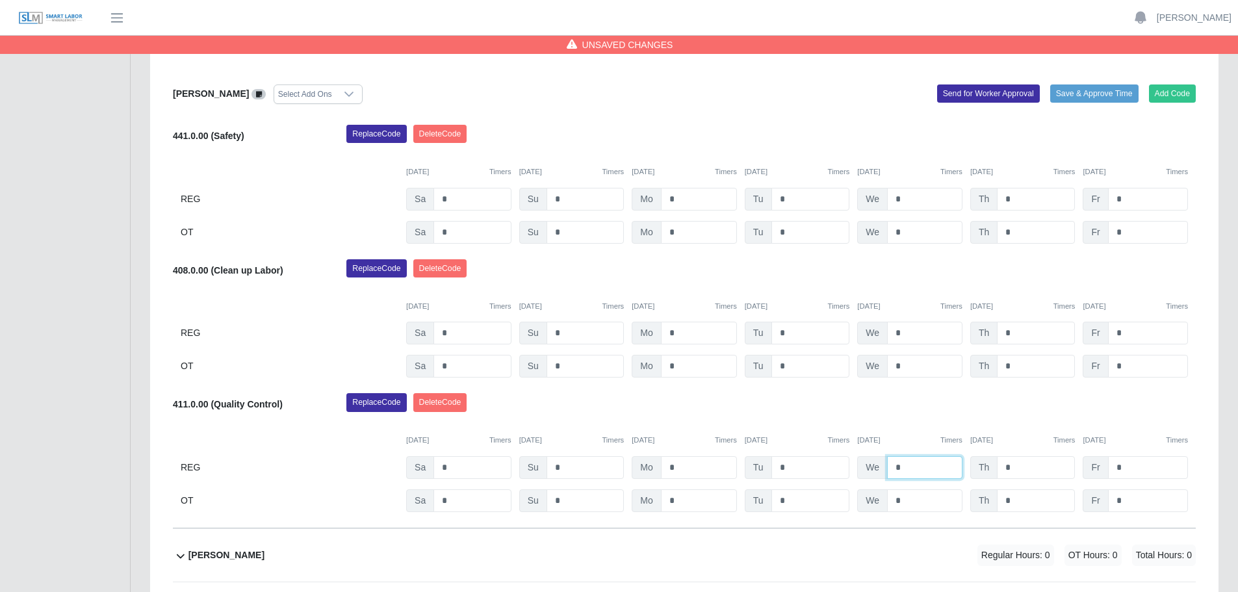  What do you see at coordinates (1016, 555) in the screenshot?
I see `span: Regular Hours: 0` at bounding box center [1016, 555].